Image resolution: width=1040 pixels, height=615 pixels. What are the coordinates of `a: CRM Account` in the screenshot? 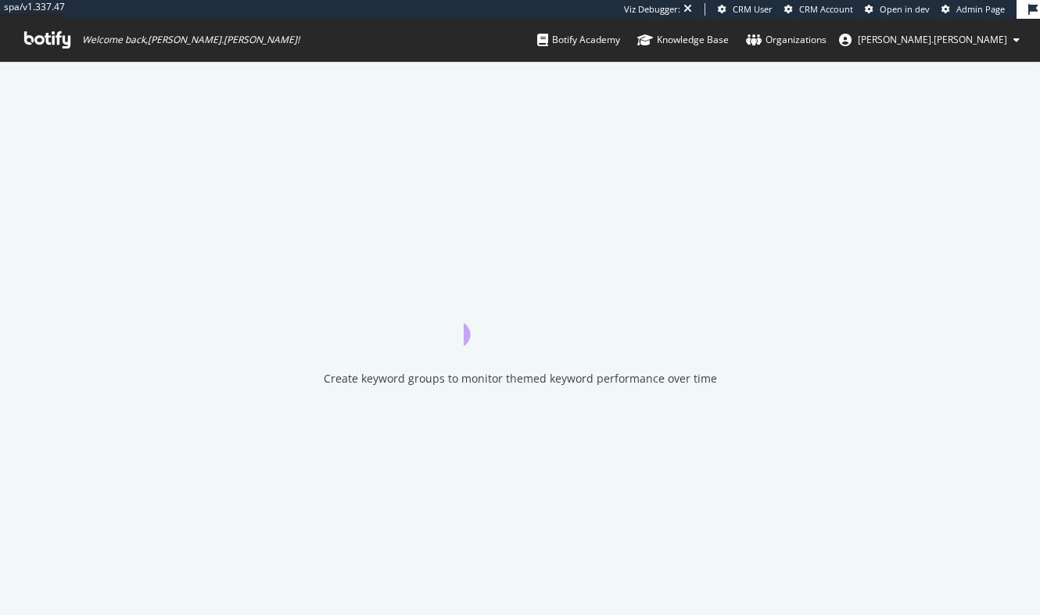 It's located at (819, 9).